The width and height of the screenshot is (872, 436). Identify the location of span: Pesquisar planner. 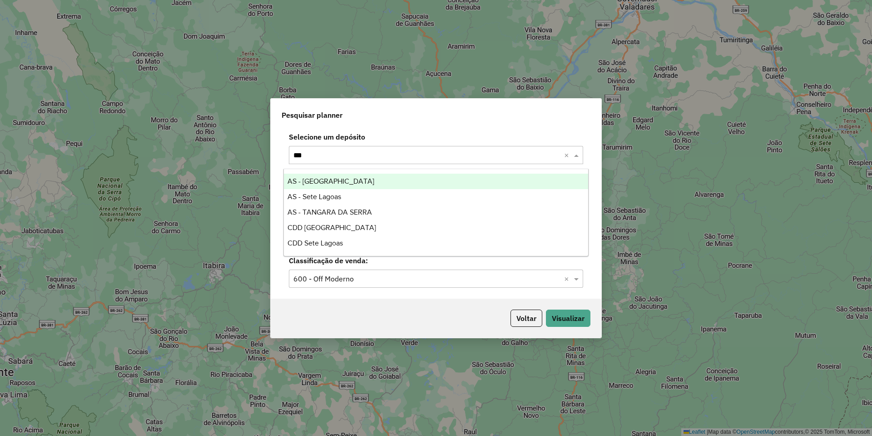
(312, 115).